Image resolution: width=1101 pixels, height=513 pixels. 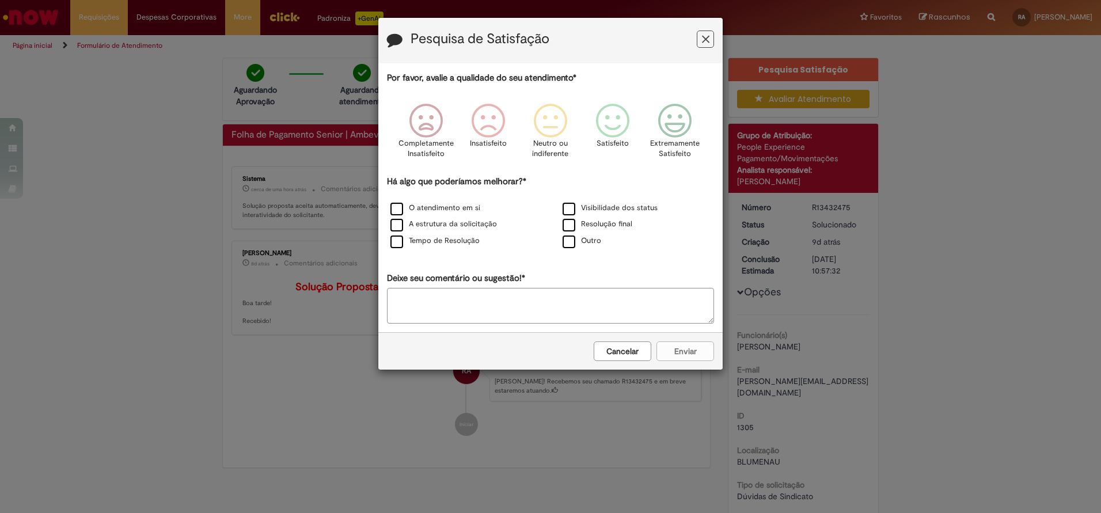 I want to click on p: Satisfeito, so click(x=613, y=143).